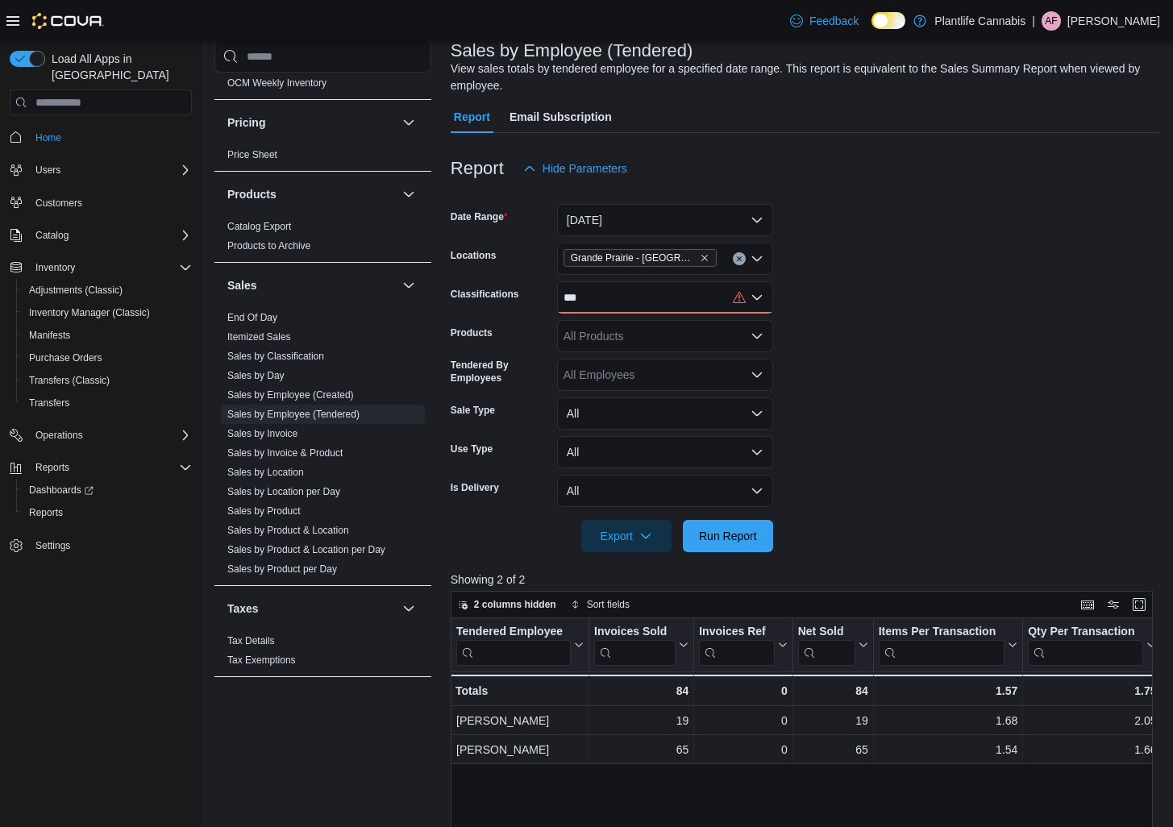  Describe the element at coordinates (69, 381) in the screenshot. I see `a: Transfers (Classic)` at that location.